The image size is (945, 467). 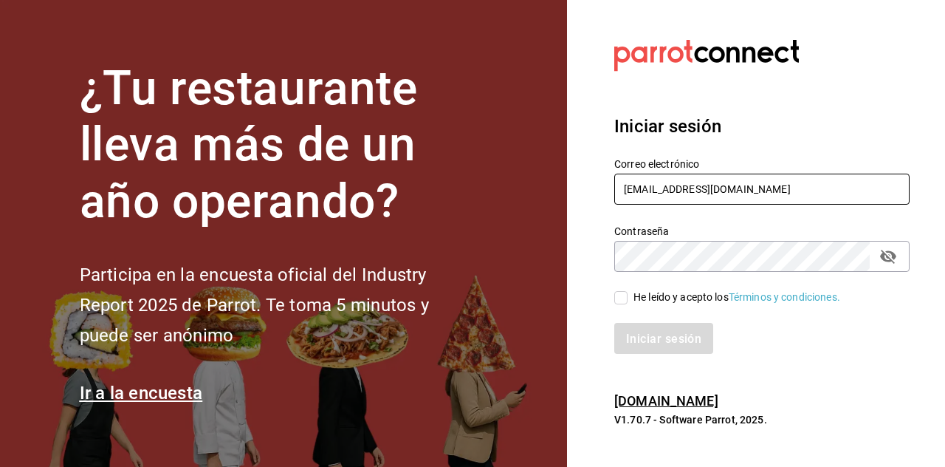 I want to click on button: campo de contraseña, so click(x=888, y=256).